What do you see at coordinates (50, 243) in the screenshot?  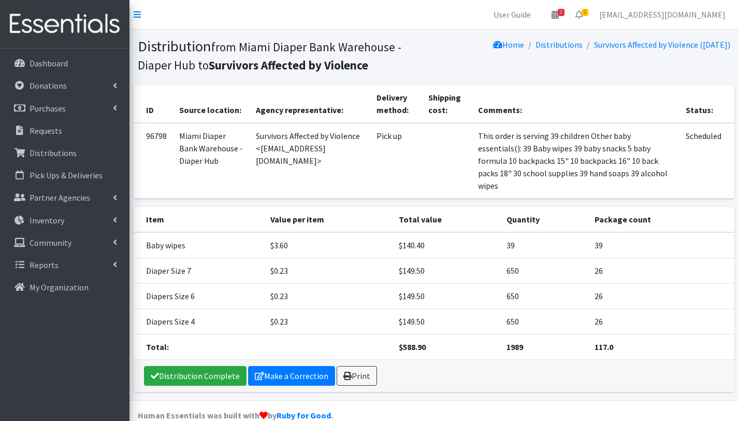 I see `p: Community` at bounding box center [50, 243].